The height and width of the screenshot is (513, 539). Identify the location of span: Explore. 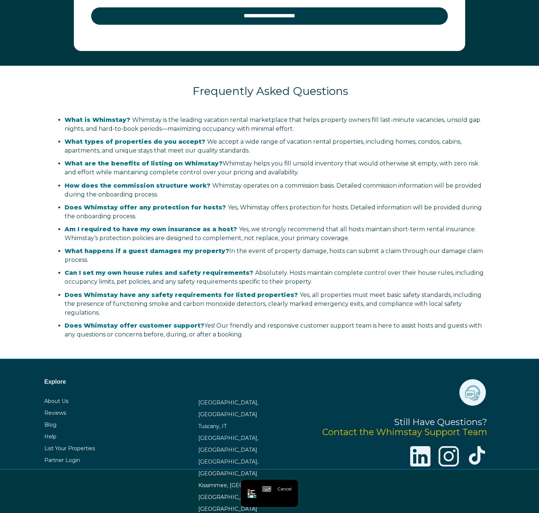
(55, 382).